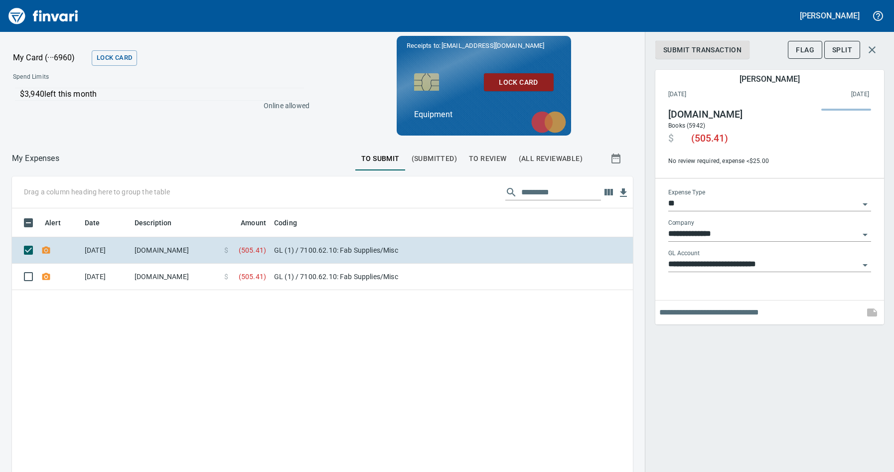 The image size is (894, 472). What do you see at coordinates (43, 16) in the screenshot?
I see `a: Finvari` at bounding box center [43, 16].